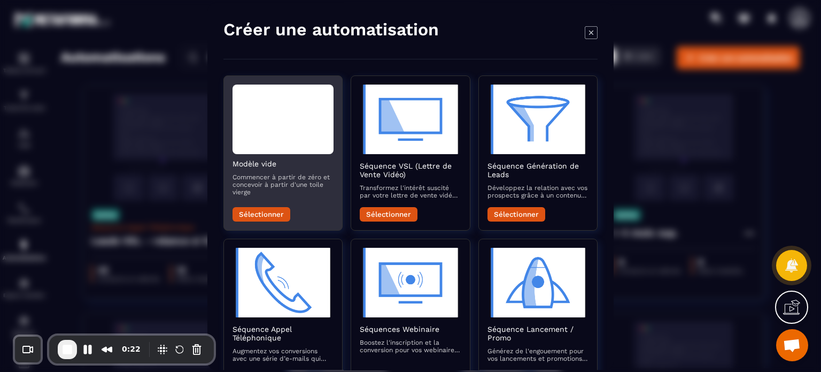 The image size is (821, 372). What do you see at coordinates (283, 354) in the screenshot?
I see `p: Augmentez vos conversions avec une série d’e-mails qui préparent et suivent vos appels commerciaux` at bounding box center [283, 354].